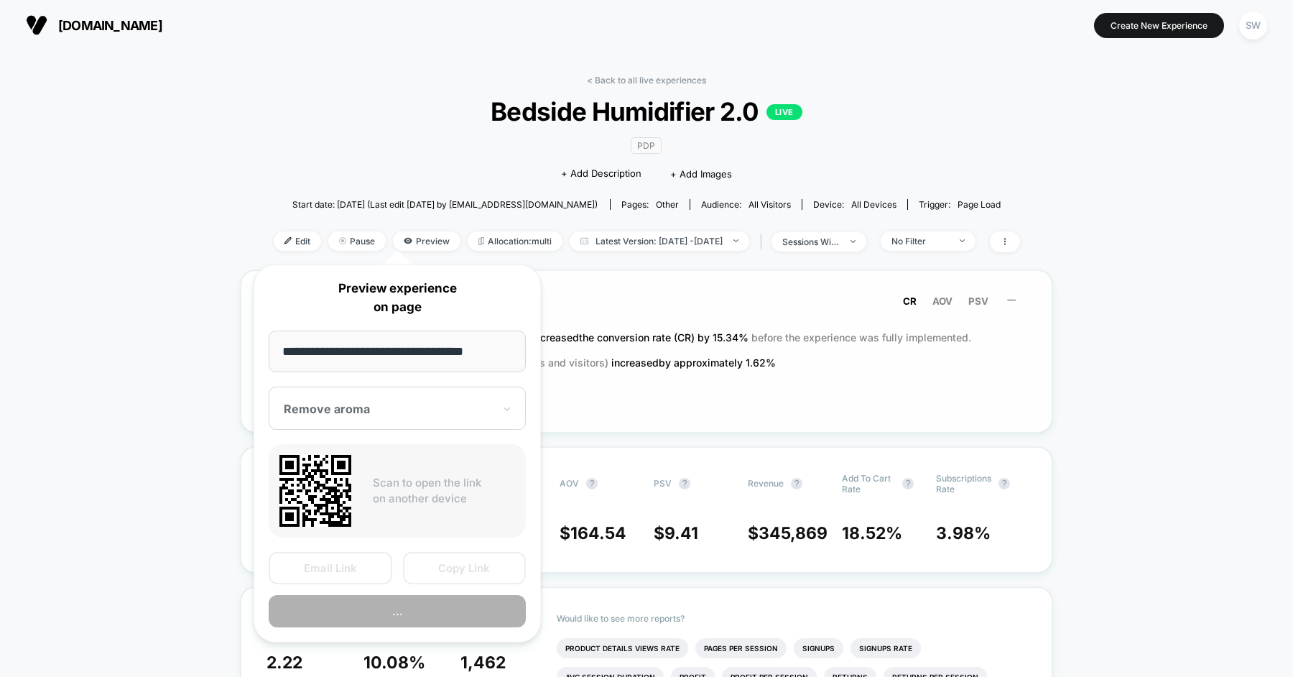 The height and width of the screenshot is (677, 1293). I want to click on span: other, so click(667, 204).